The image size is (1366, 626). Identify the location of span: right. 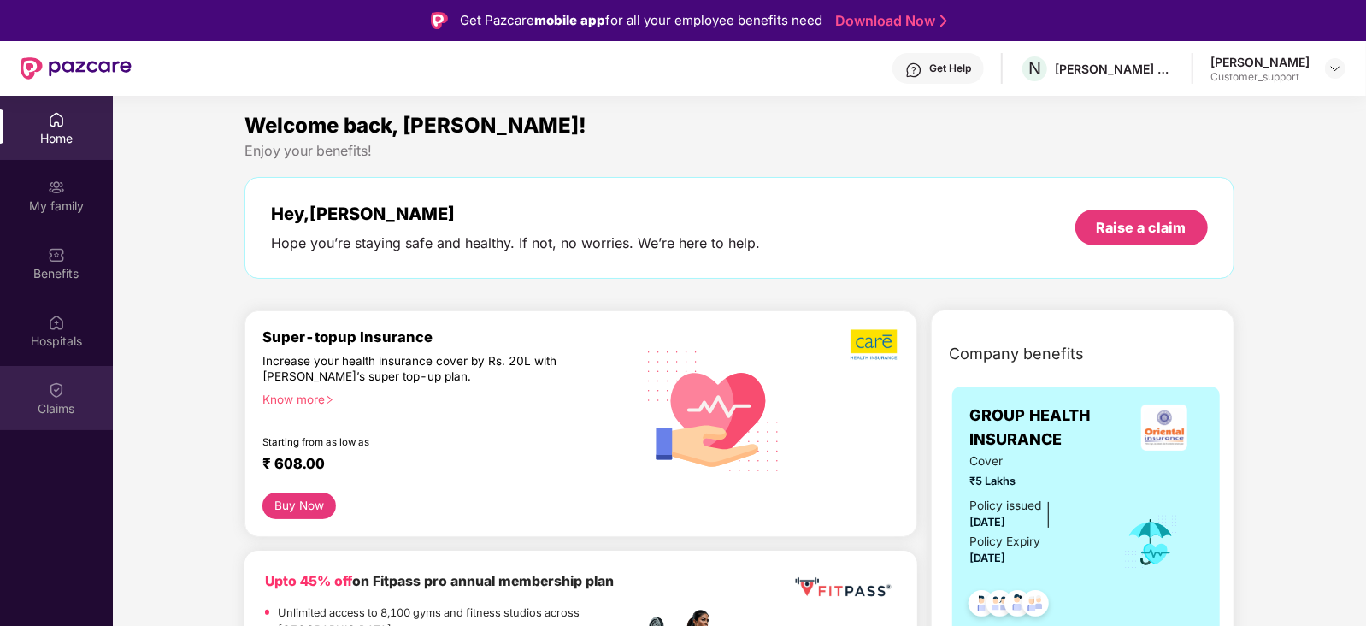
(329, 399).